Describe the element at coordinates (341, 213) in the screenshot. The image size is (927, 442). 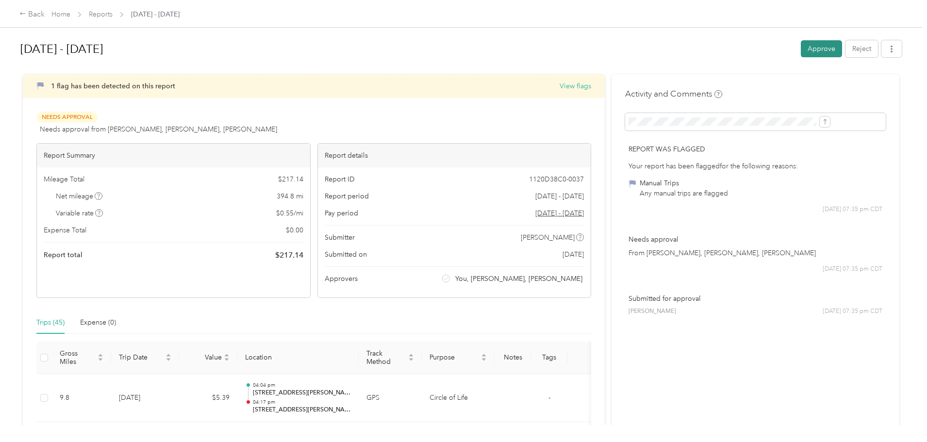
I see `span: Pay period` at that location.